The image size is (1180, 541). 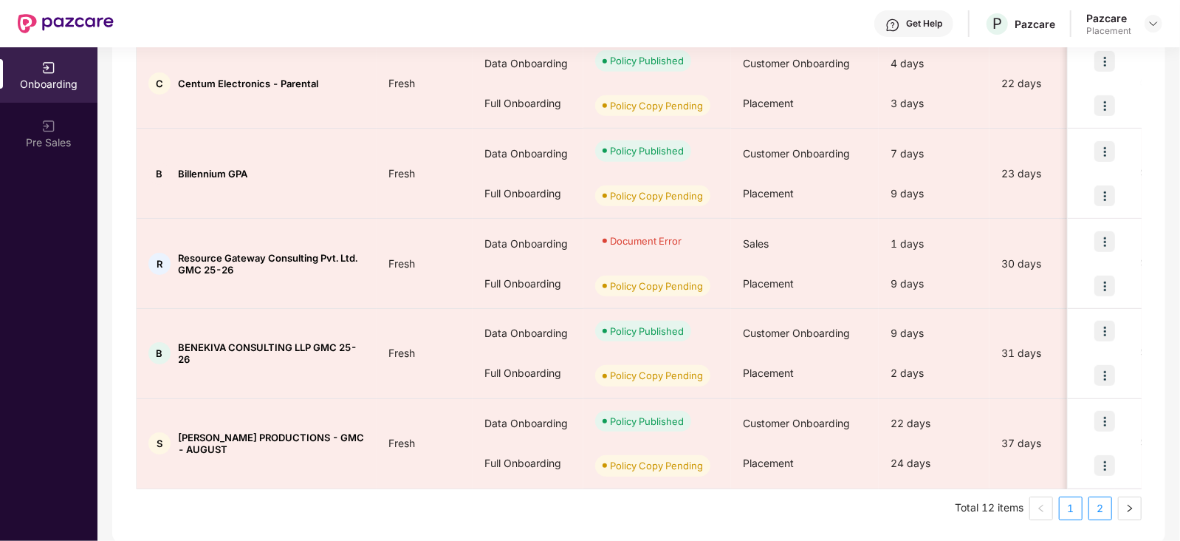 What do you see at coordinates (934, 154) in the screenshot?
I see `div: 7 days` at bounding box center [934, 154].